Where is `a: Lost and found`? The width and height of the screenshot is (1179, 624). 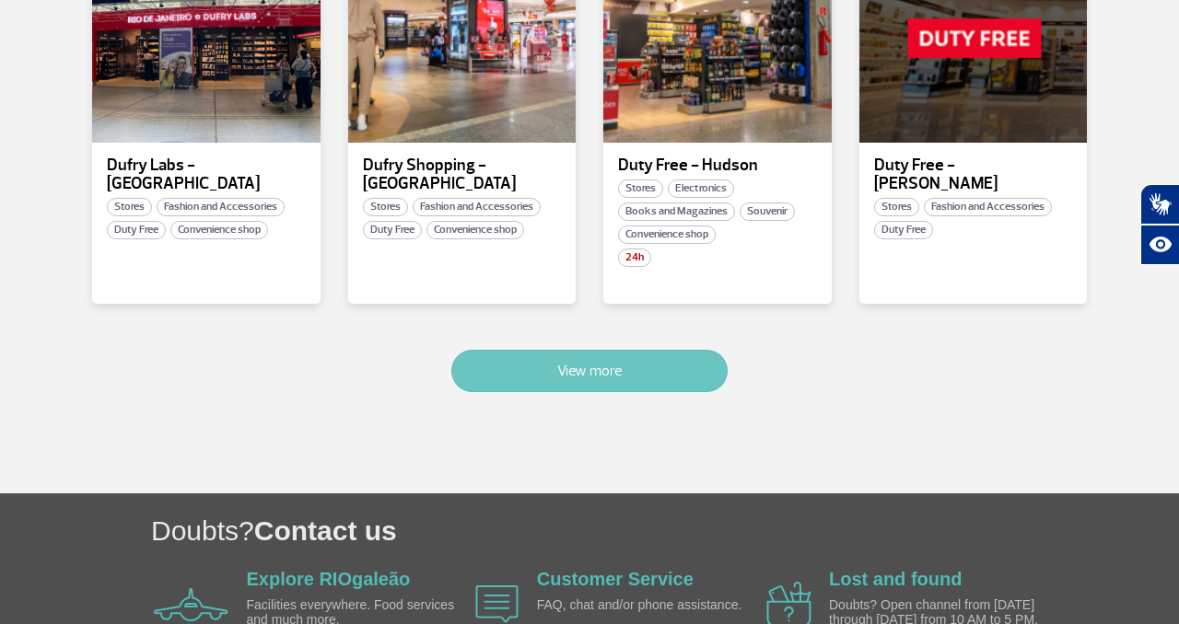
a: Lost and found is located at coordinates (895, 579).